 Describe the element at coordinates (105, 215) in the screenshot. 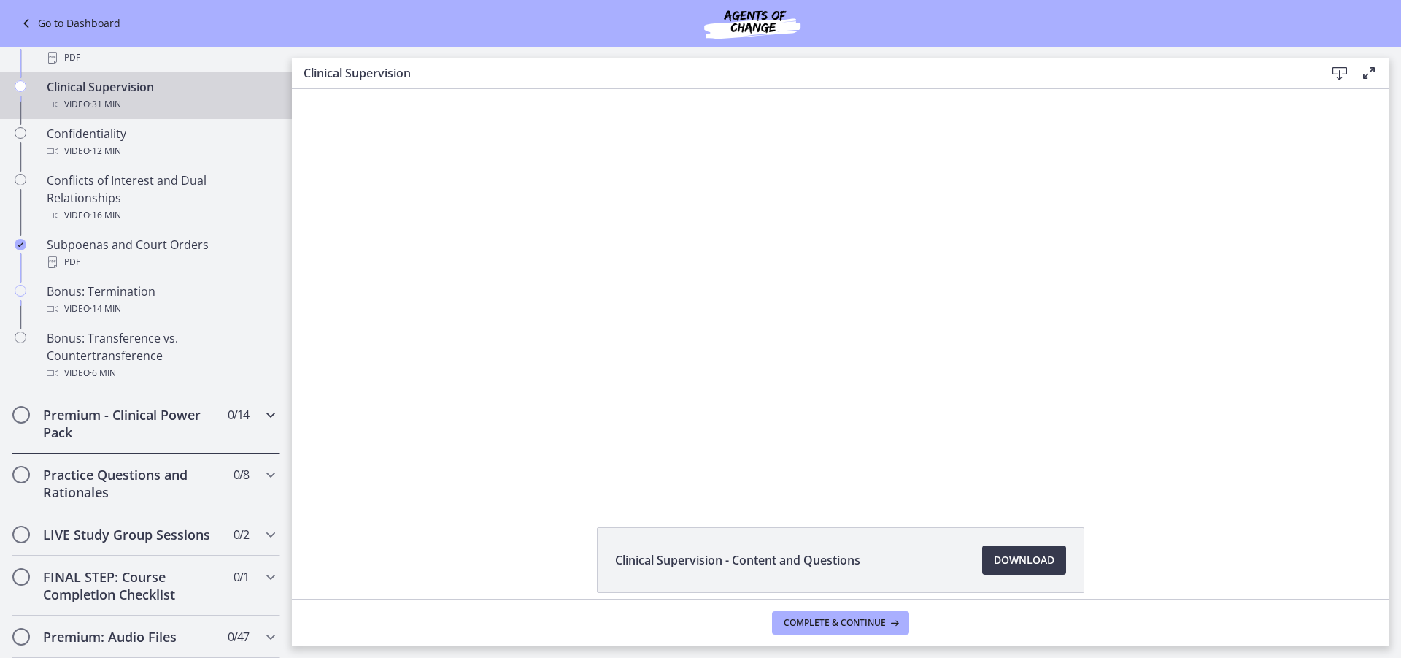

I see `span: · 16 min` at that location.